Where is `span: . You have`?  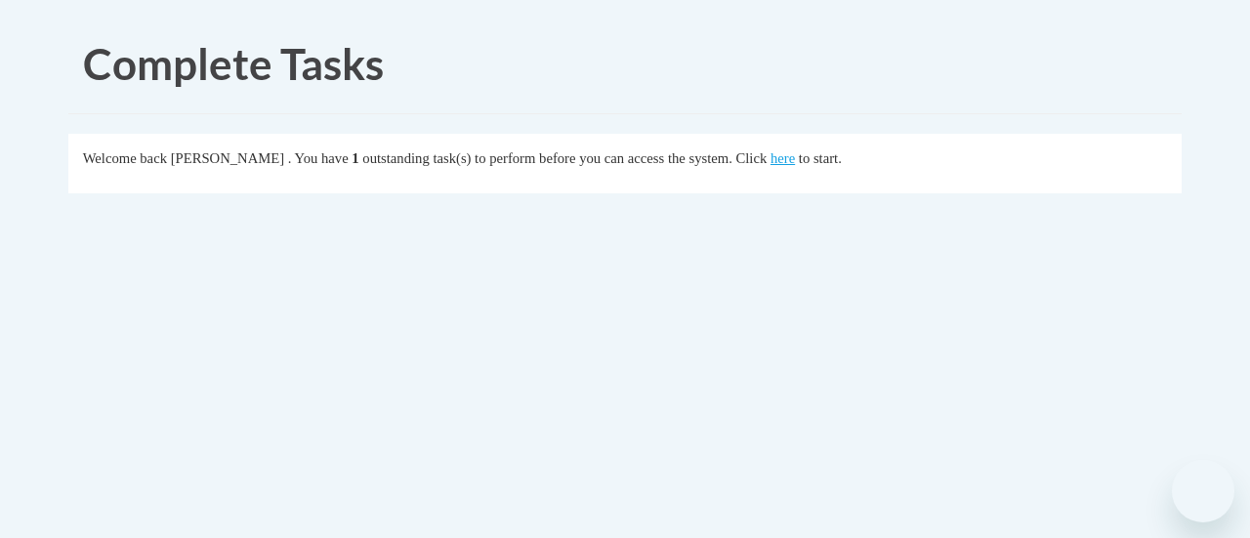 span: . You have is located at coordinates (318, 158).